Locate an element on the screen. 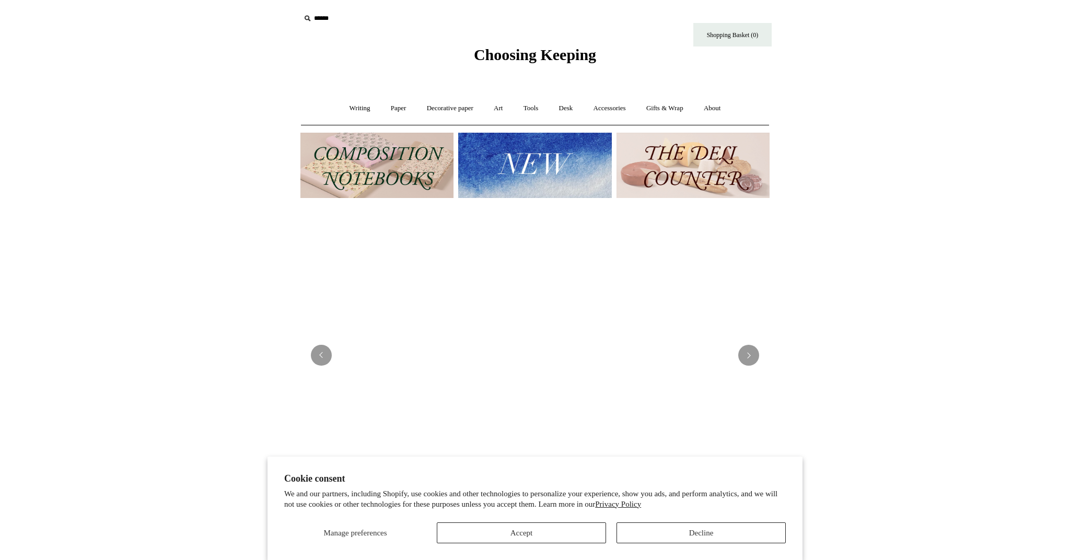  span: Choosing Keeping is located at coordinates (535, 54).